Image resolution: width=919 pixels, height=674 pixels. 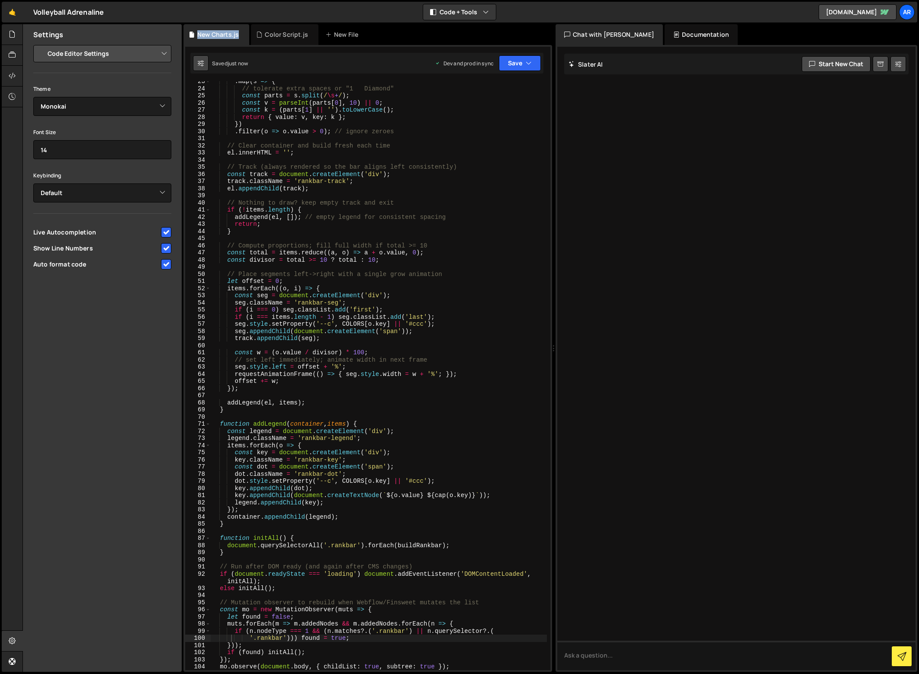 I want to click on div: 33, so click(x=198, y=153).